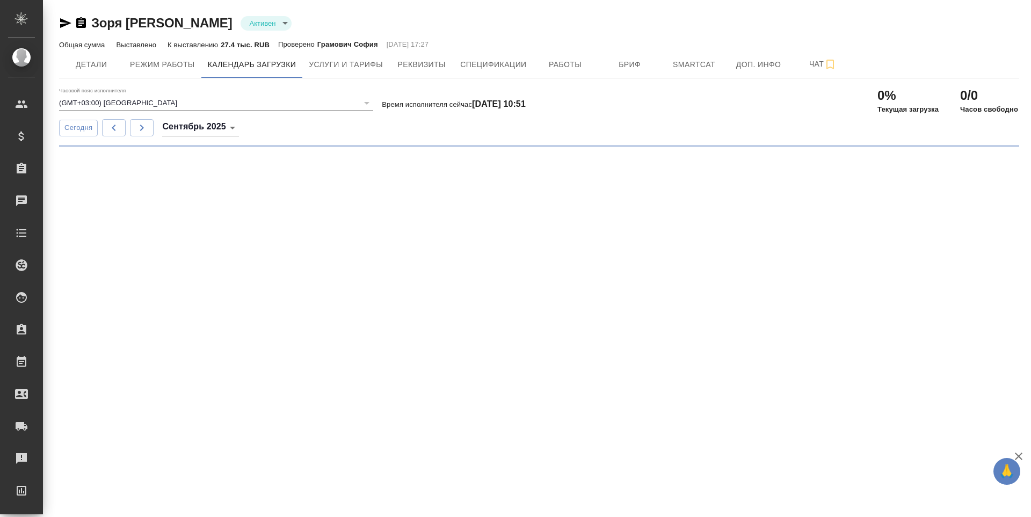  Describe the element at coordinates (200, 128) in the screenshot. I see `div: Сентябрь 2025` at that location.